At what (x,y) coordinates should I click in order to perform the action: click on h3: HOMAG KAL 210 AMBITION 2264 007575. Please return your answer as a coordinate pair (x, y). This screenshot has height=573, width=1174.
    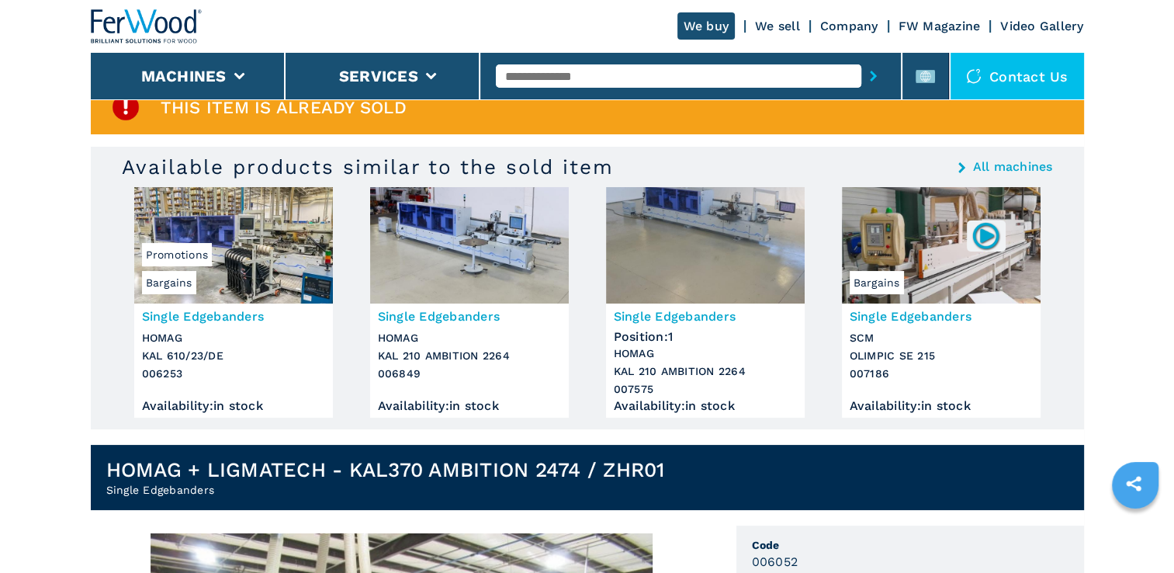
    Looking at the image, I should click on (705, 371).